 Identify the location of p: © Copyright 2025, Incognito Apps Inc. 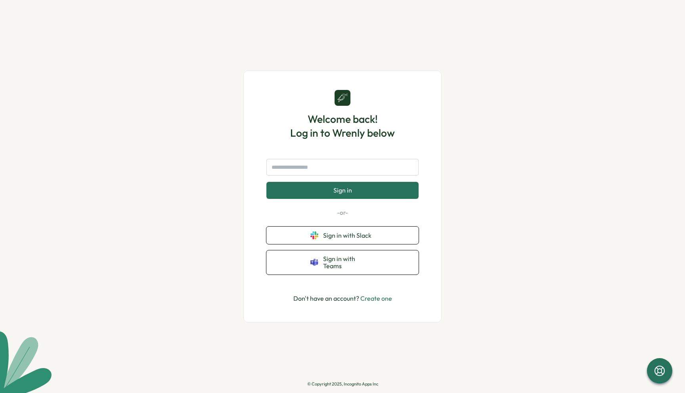
(342, 384).